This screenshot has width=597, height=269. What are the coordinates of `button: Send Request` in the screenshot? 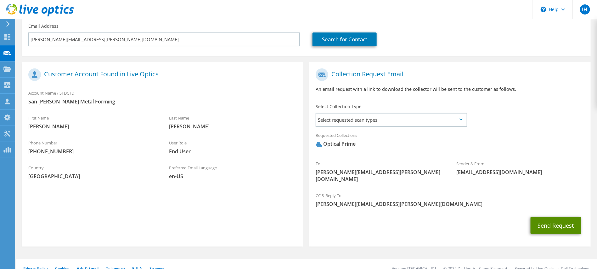 It's located at (556, 225).